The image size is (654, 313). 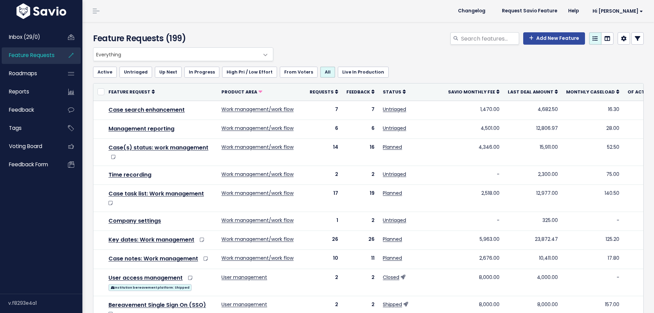 What do you see at coordinates (32, 55) in the screenshot?
I see `span: Feature Requests` at bounding box center [32, 55].